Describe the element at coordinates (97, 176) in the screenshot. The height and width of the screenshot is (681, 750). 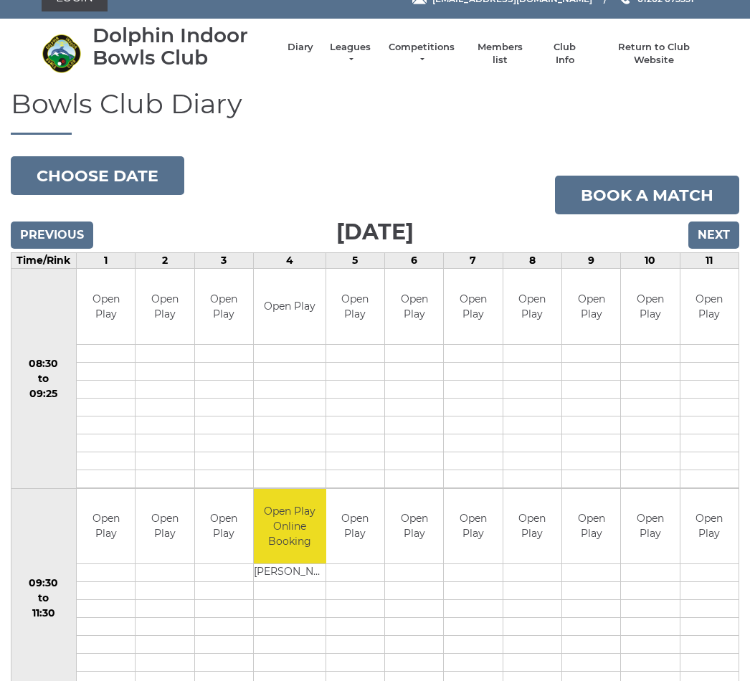
I see `button: Choose date` at that location.